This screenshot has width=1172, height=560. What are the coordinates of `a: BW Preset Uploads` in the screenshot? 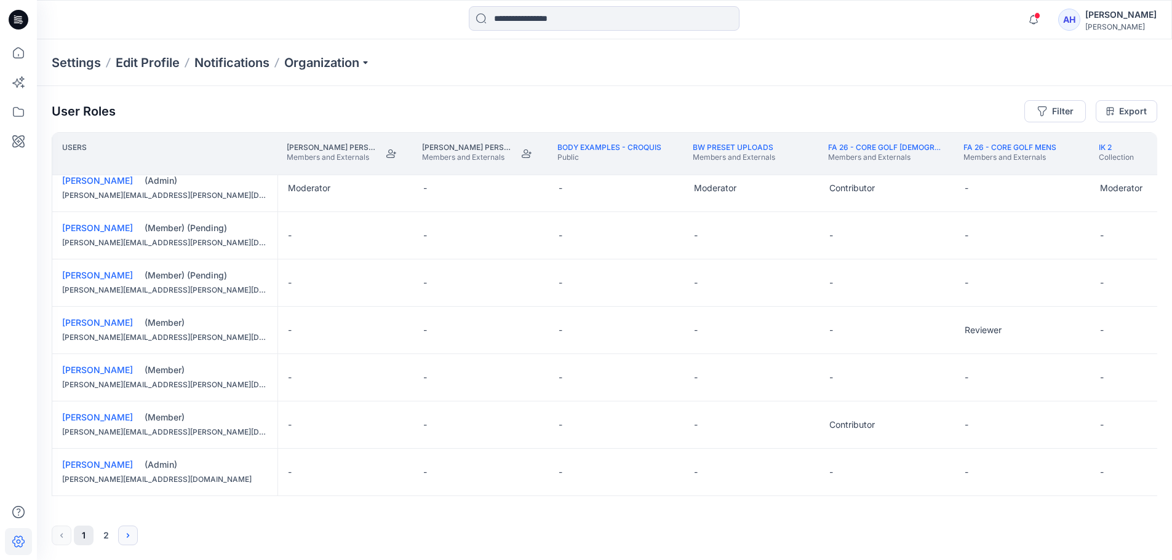 It's located at (733, 147).